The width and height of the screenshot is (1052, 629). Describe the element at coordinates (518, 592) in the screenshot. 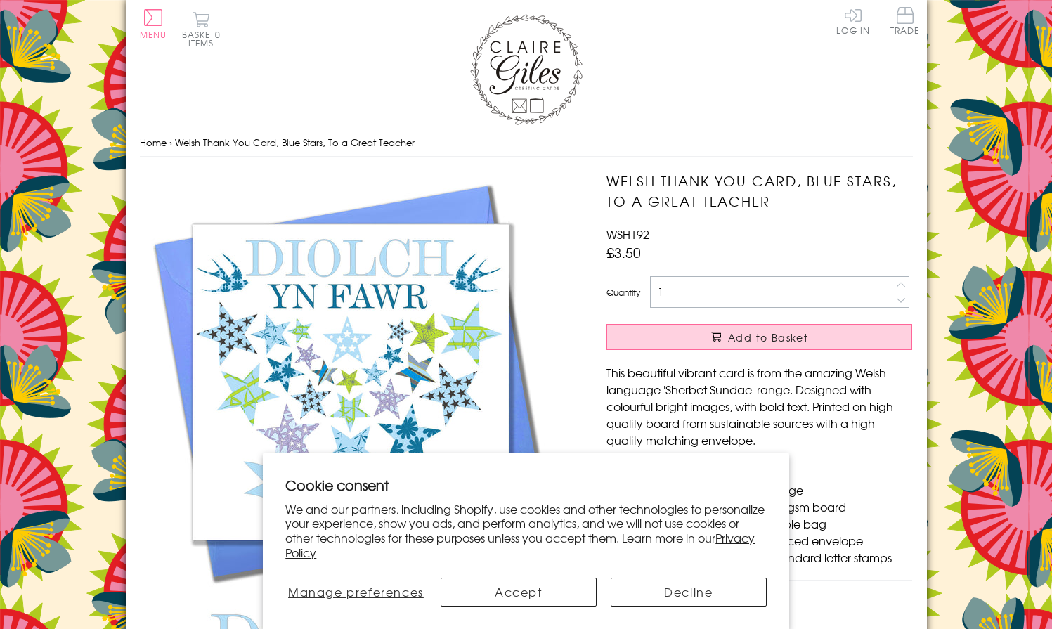

I see `button: Accept` at that location.